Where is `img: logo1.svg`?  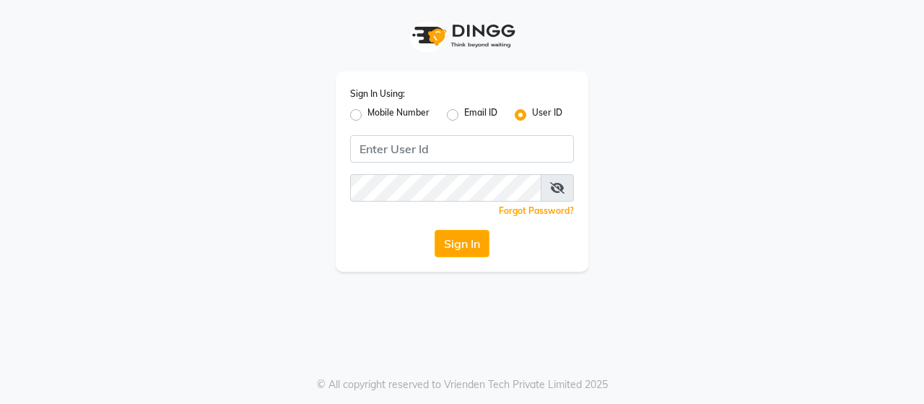 img: logo1.svg is located at coordinates (462, 35).